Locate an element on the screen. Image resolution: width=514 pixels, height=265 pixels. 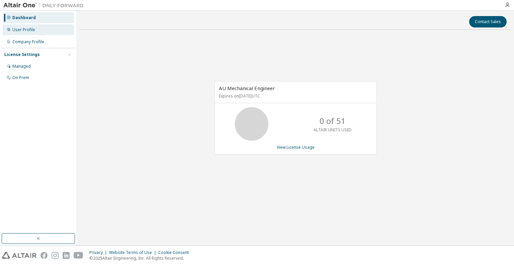
img: altair_logo.svg is located at coordinates (19, 255).